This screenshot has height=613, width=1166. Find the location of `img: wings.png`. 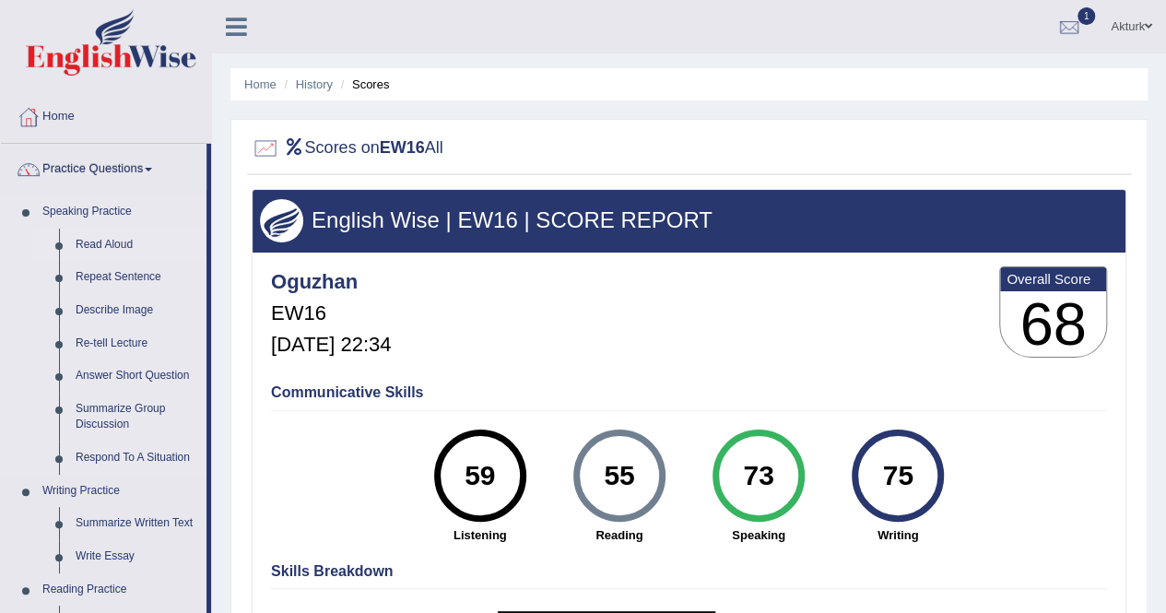

img: wings.png is located at coordinates (281, 220).